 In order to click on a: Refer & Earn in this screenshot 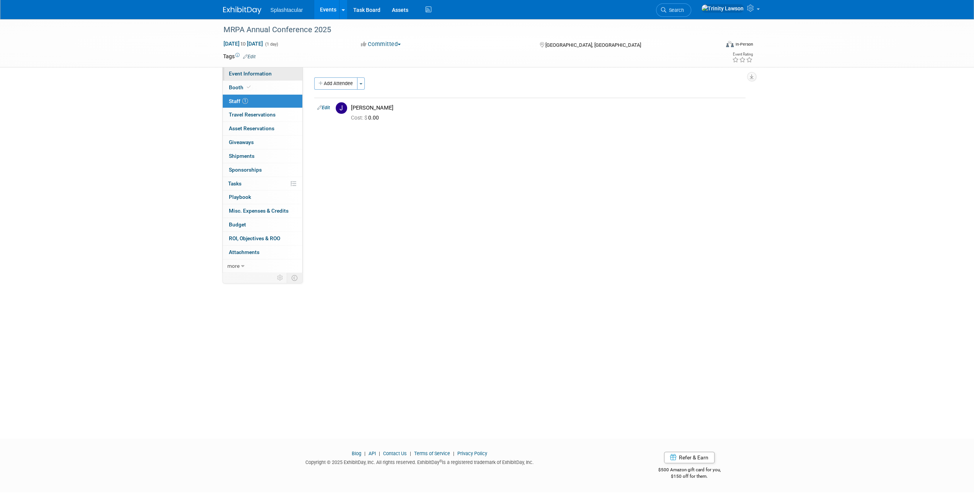, I will do `click(689, 457)`.